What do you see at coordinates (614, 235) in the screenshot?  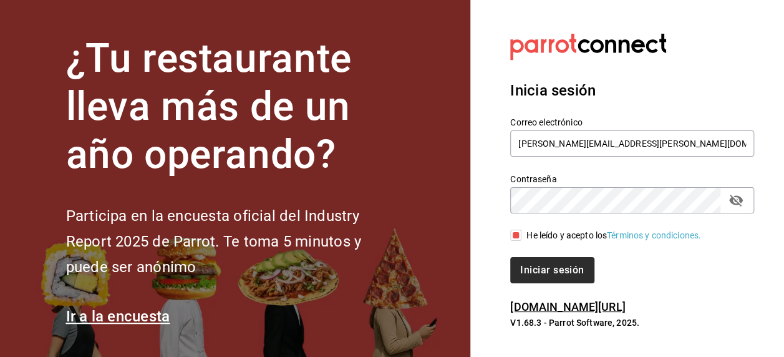 I see `div: He leído y acepto los` at bounding box center [614, 235].